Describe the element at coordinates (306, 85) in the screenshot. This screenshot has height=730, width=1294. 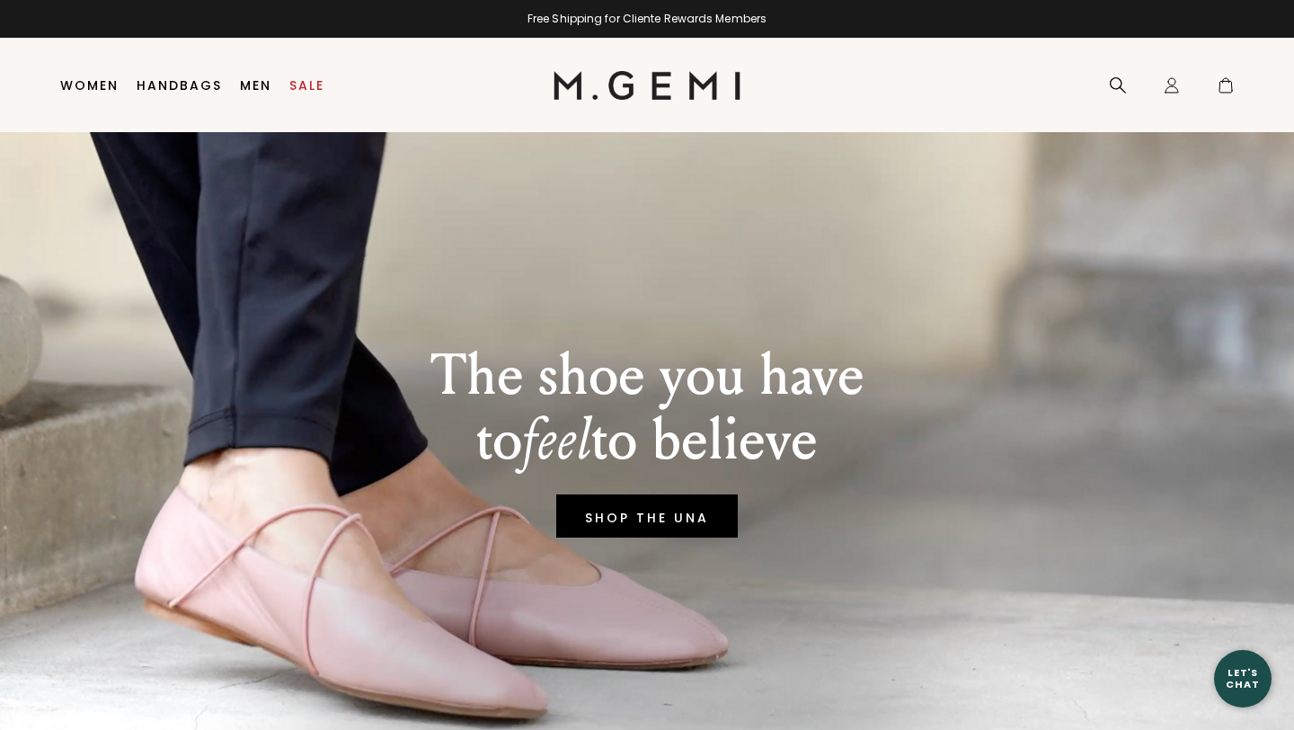
I see `a: Sale` at that location.